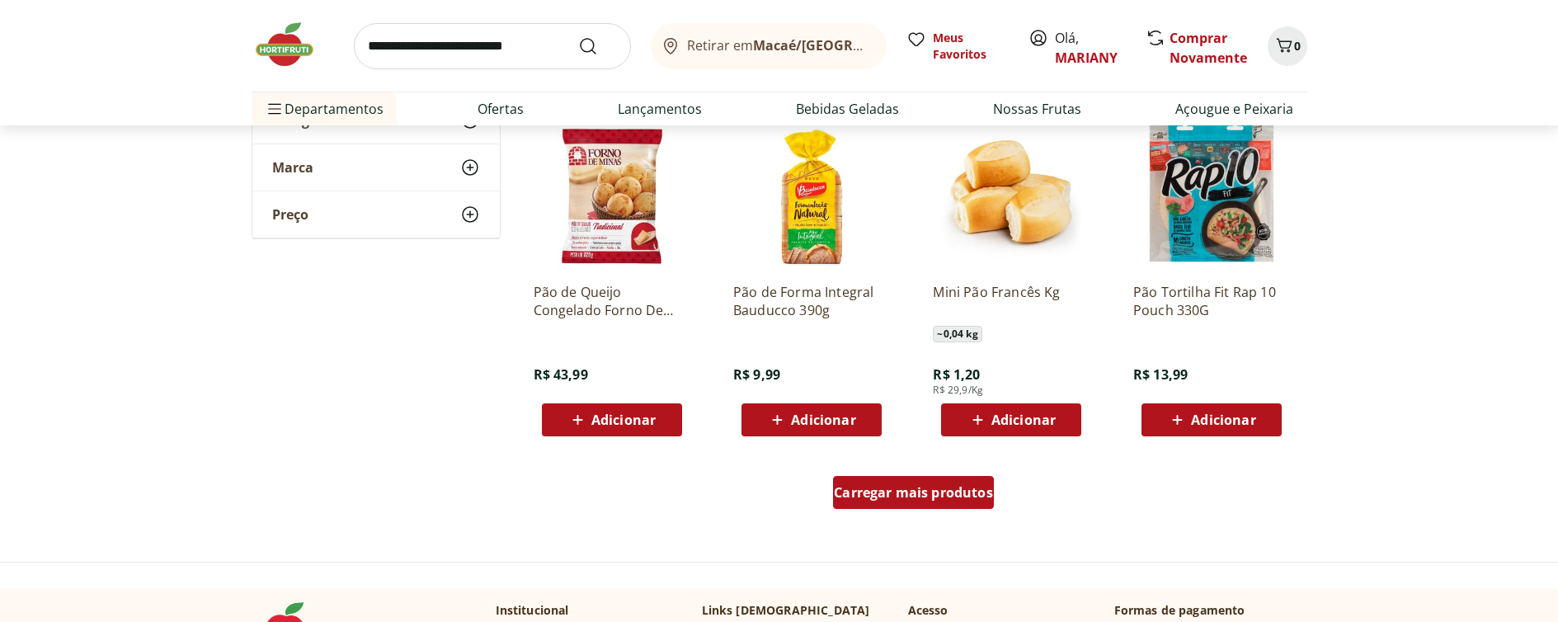  I want to click on img: Pão Tortilha Fit Rap 10 Pouch 330G, so click(1211, 191).